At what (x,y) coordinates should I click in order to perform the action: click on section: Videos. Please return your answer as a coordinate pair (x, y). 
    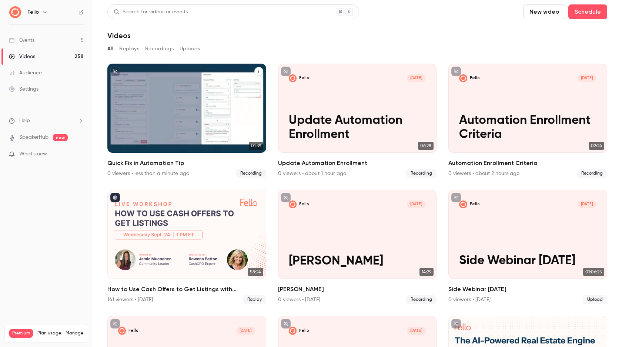
    Looking at the image, I should click on (357, 174).